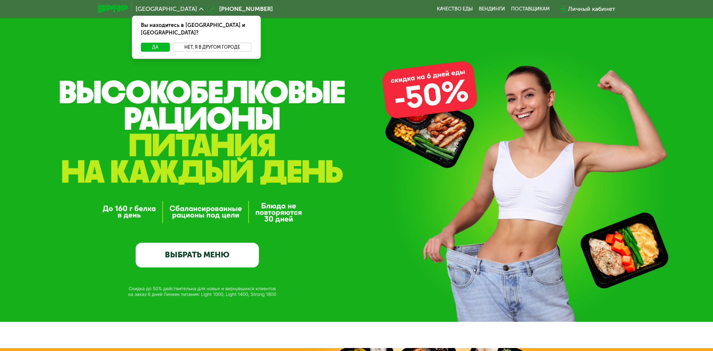  What do you see at coordinates (455, 9) in the screenshot?
I see `a: Качество еды` at bounding box center [455, 9].